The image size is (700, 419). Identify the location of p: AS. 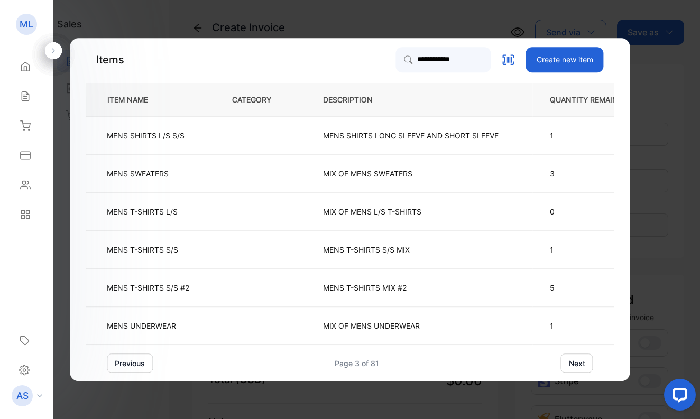
(22, 396).